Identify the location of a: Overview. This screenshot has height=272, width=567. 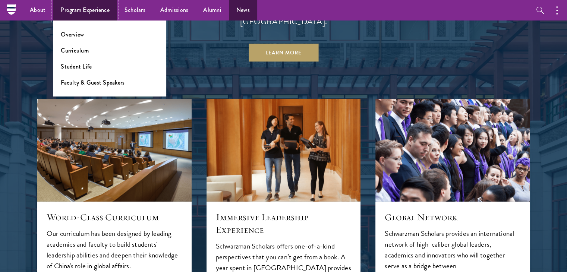
(72, 34).